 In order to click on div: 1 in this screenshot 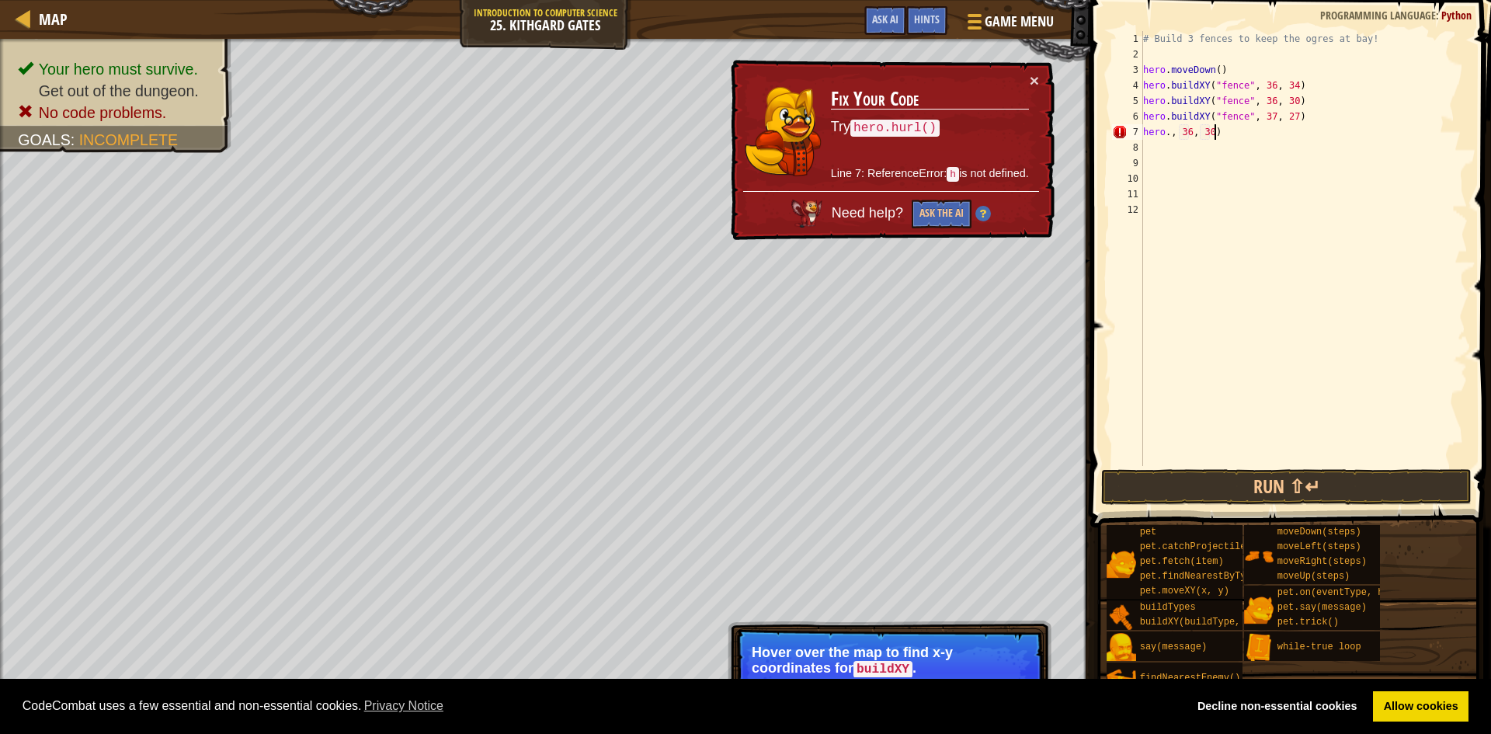, I will do `click(1127, 39)`.